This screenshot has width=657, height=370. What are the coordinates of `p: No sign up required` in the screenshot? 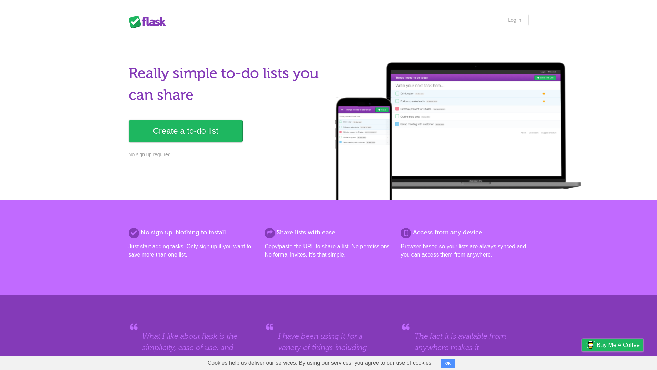 It's located at (227, 155).